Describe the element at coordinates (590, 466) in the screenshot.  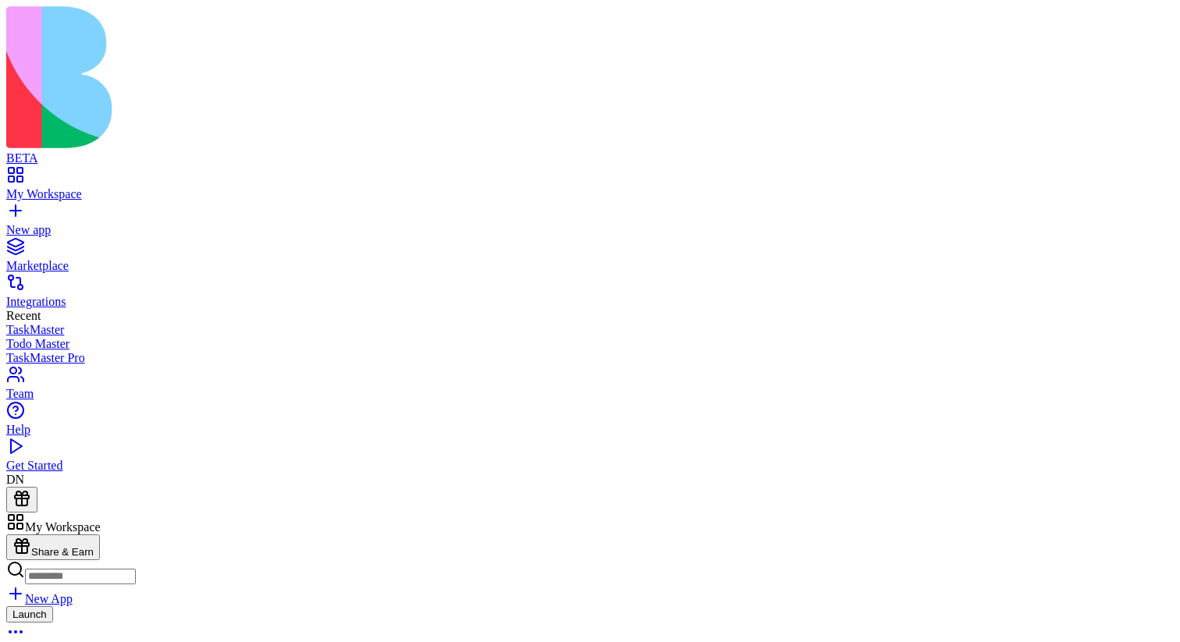
I see `div: Get Started` at that location.